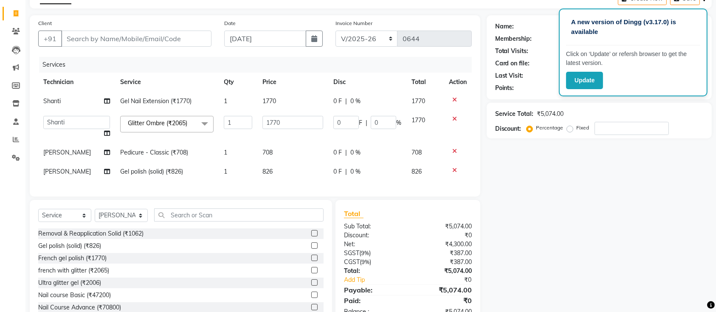  What do you see at coordinates (373, 290) in the screenshot?
I see `div: Payable:` at bounding box center [373, 290].